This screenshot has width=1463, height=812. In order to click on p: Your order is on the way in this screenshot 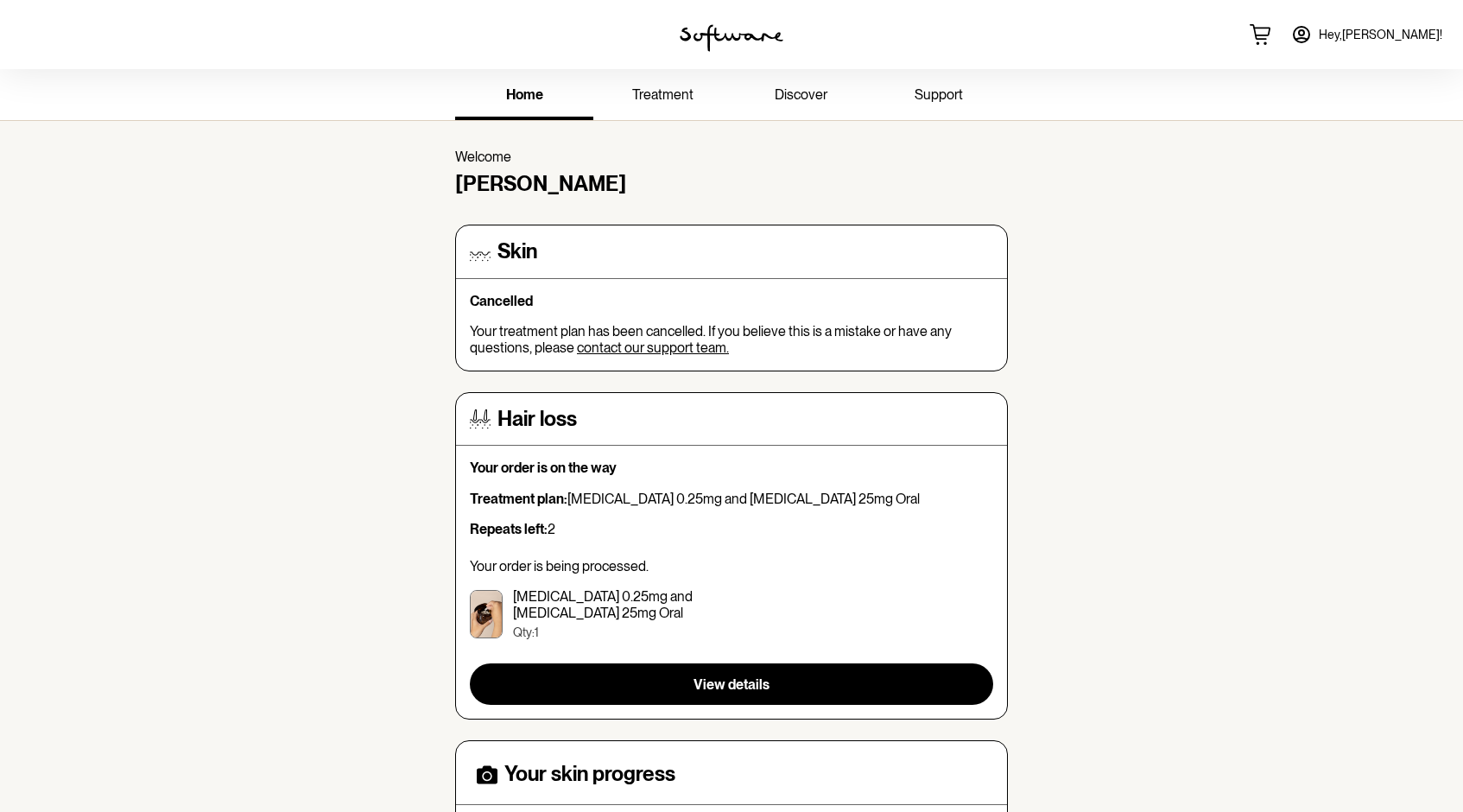, I will do `click(732, 467)`.